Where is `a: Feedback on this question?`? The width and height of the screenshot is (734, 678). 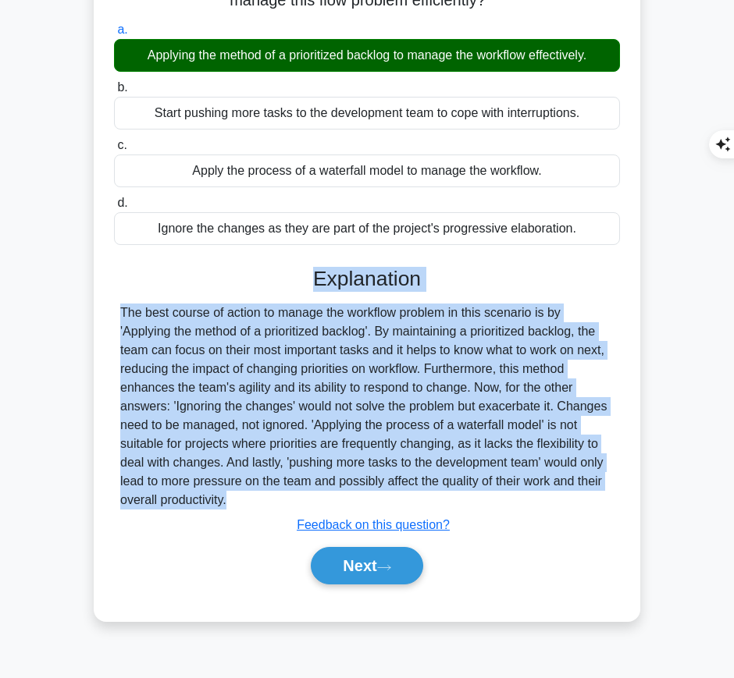
a: Feedback on this question? is located at coordinates (373, 525).